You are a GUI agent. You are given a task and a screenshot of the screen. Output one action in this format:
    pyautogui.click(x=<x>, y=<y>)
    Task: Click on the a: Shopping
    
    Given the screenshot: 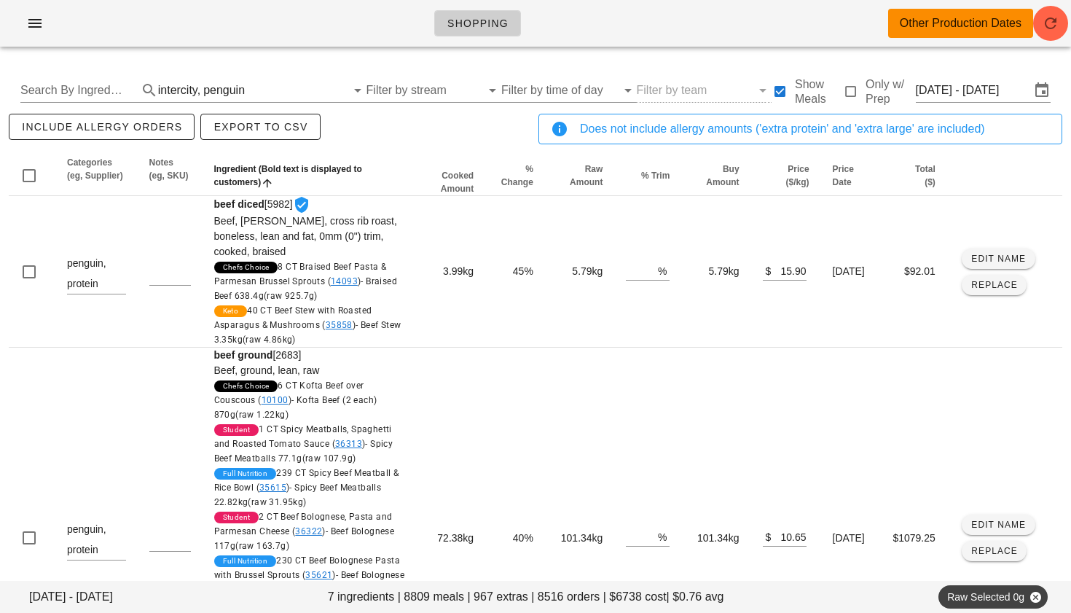 What is the action you would take?
    pyautogui.click(x=477, y=23)
    